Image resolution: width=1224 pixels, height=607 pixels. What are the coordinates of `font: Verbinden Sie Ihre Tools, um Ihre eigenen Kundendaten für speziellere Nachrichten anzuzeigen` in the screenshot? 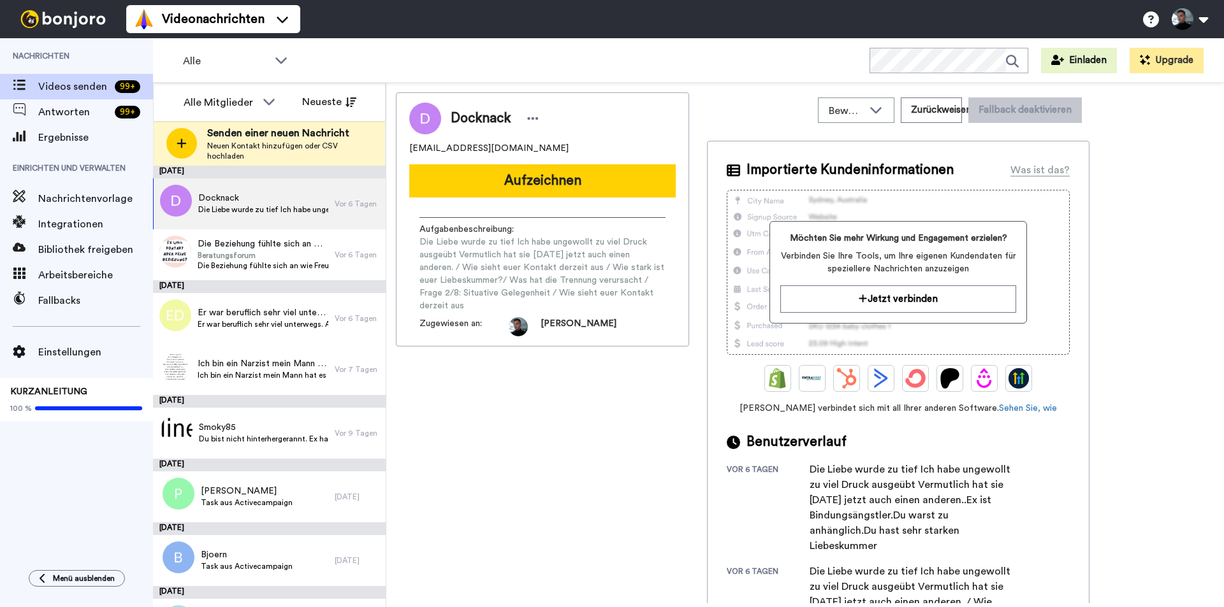 It's located at (898, 263).